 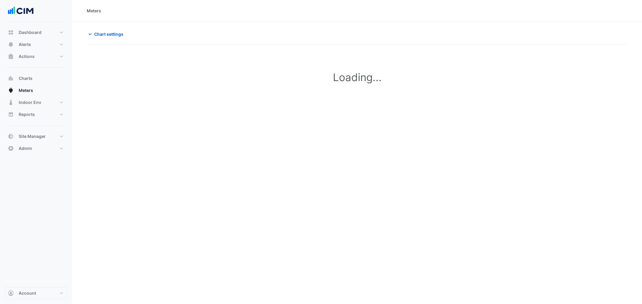 I want to click on span: Account, so click(x=27, y=294).